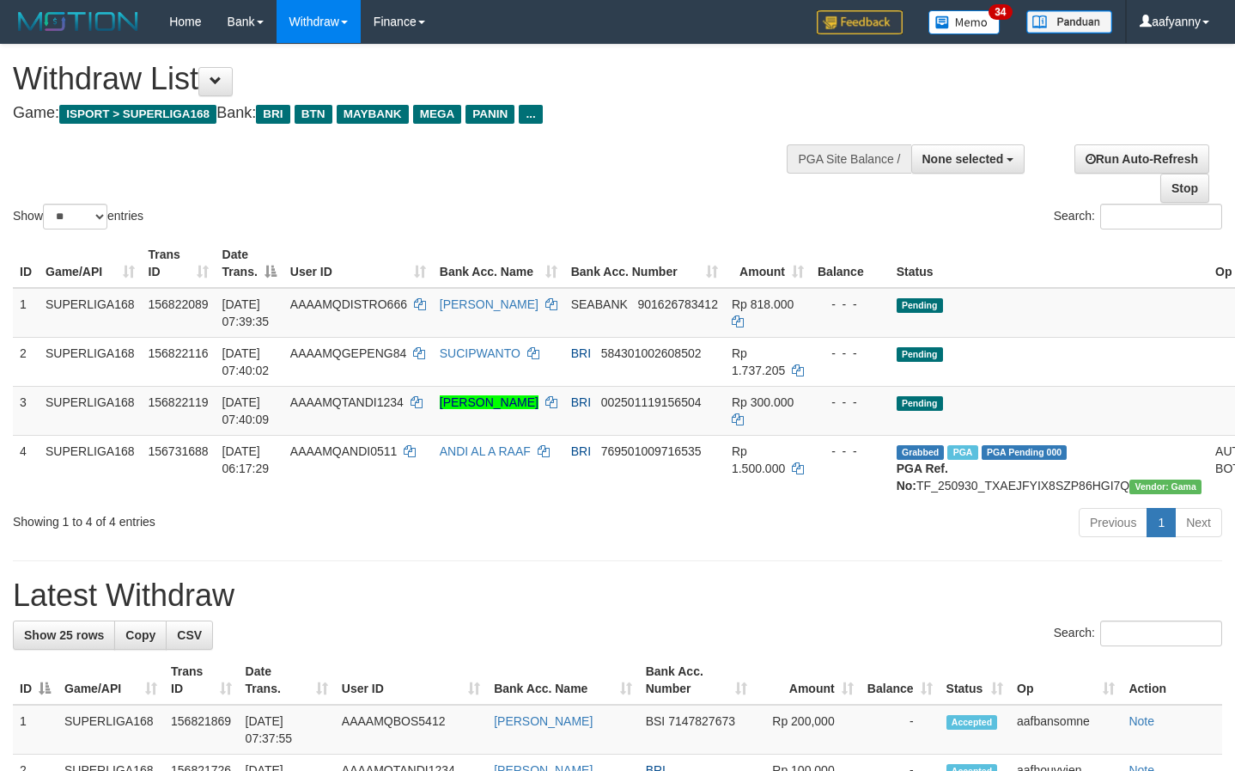 Image resolution: width=1235 pixels, height=771 pixels. I want to click on td: aafbansomne, so click(1066, 729).